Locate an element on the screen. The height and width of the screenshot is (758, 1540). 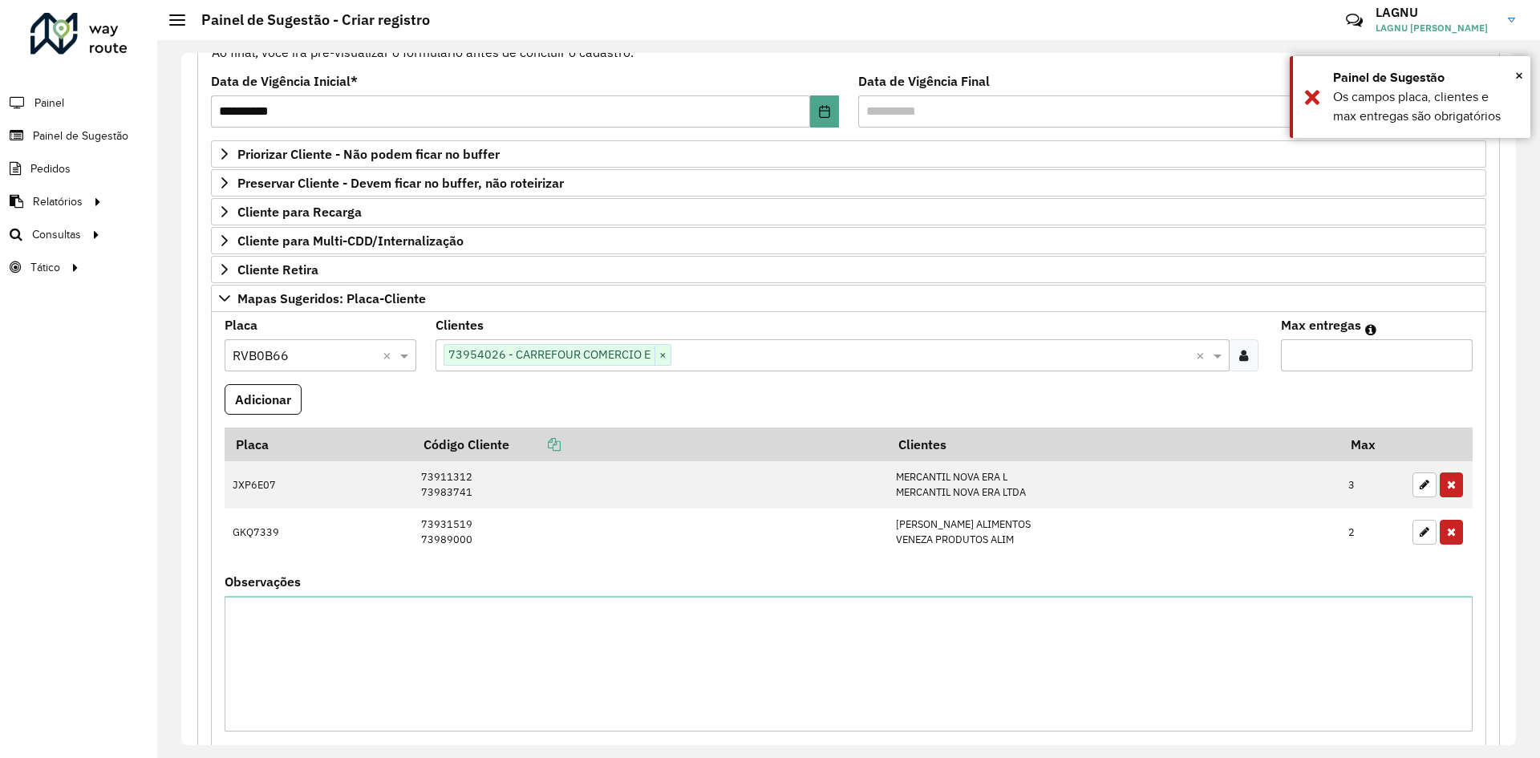
span: Priorizar Cliente - Não podem ficar no buffer is located at coordinates (368, 154).